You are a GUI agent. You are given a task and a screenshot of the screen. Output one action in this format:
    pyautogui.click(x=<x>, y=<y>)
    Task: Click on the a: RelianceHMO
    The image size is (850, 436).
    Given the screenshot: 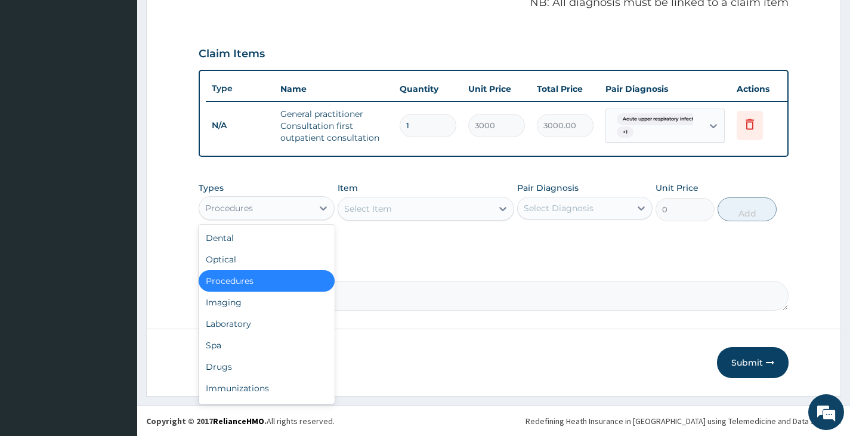 What is the action you would take?
    pyautogui.click(x=239, y=421)
    